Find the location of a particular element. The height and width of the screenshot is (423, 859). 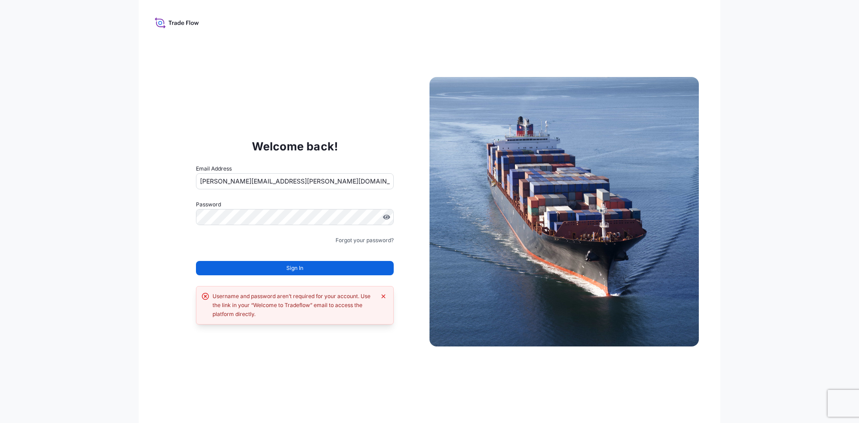

label: Password is located at coordinates (295, 205).